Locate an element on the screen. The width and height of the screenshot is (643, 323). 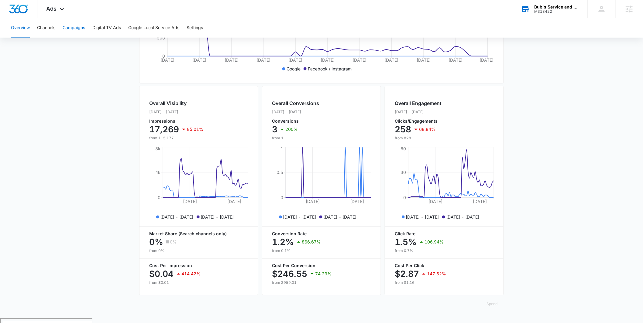
button: Digital TV Ads is located at coordinates (107, 28).